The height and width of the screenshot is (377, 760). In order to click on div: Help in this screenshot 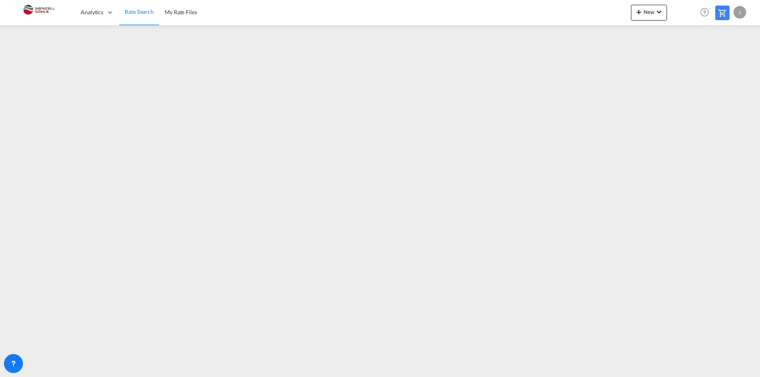, I will do `click(706, 13)`.